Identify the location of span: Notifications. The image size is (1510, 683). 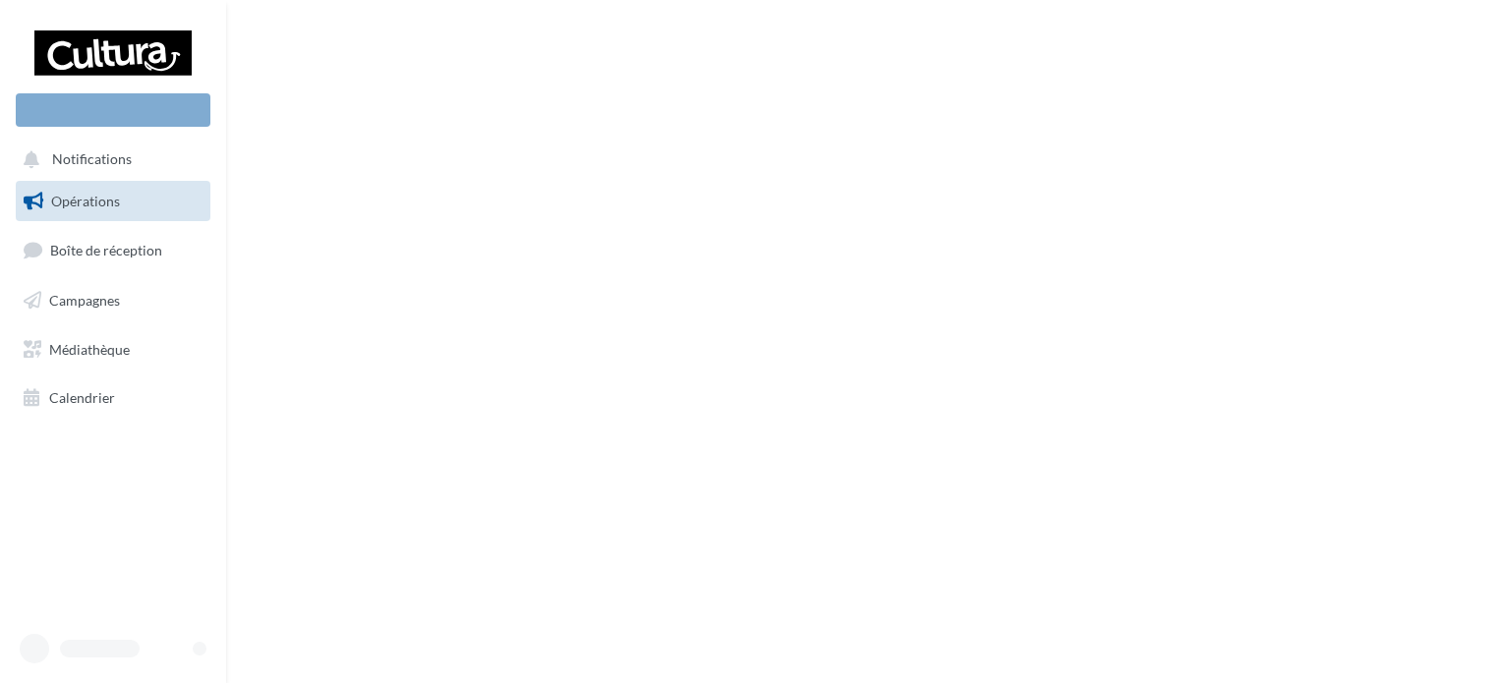
(91, 159).